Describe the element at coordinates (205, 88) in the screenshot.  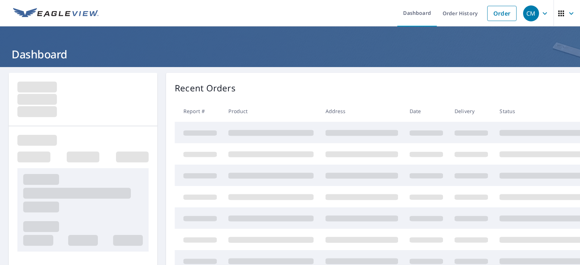
I see `p: Recent Orders` at that location.